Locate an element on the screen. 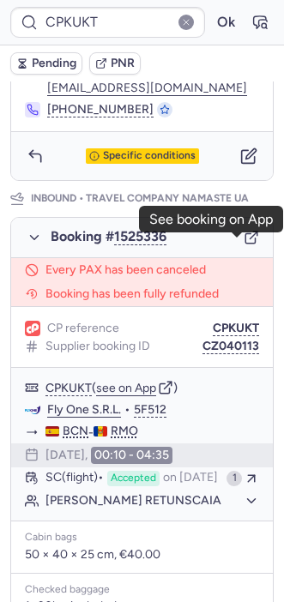 This screenshot has width=284, height=602. span: Every PAX has been canceled is located at coordinates (125, 270).